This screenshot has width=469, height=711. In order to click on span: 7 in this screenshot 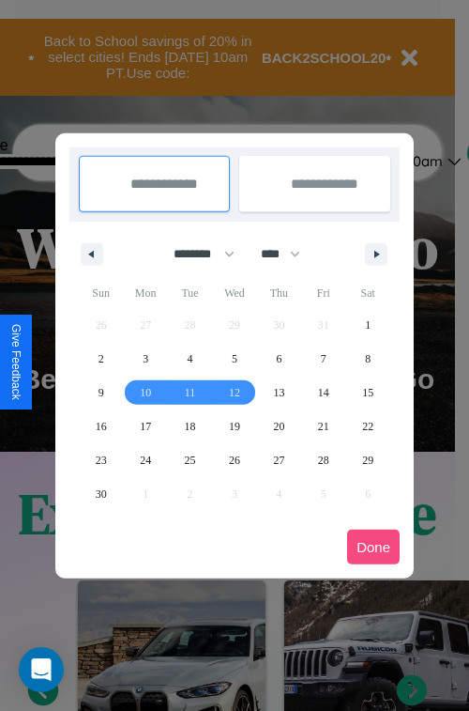, I will do `click(324, 359)`.